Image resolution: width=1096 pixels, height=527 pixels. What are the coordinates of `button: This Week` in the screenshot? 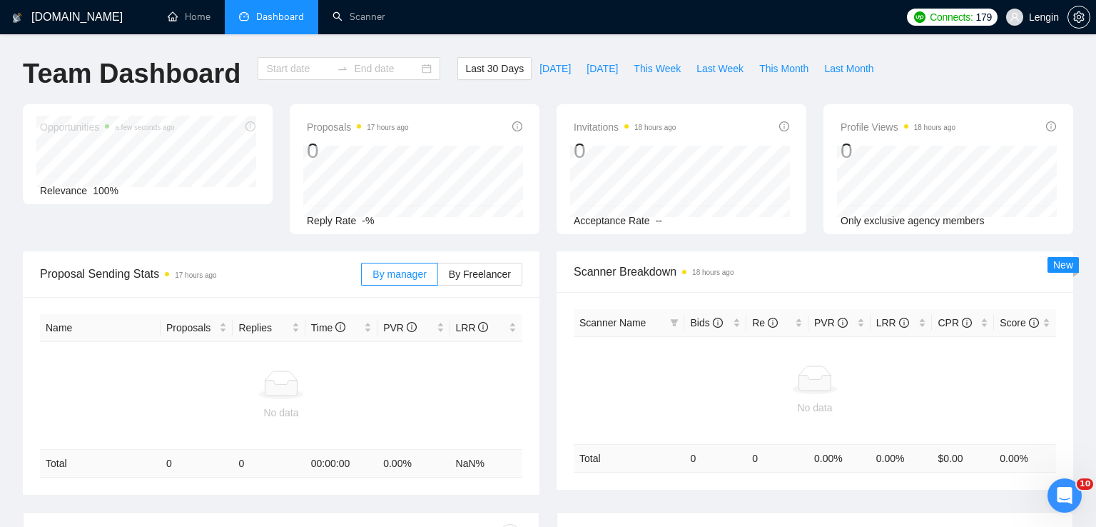 It's located at (657, 68).